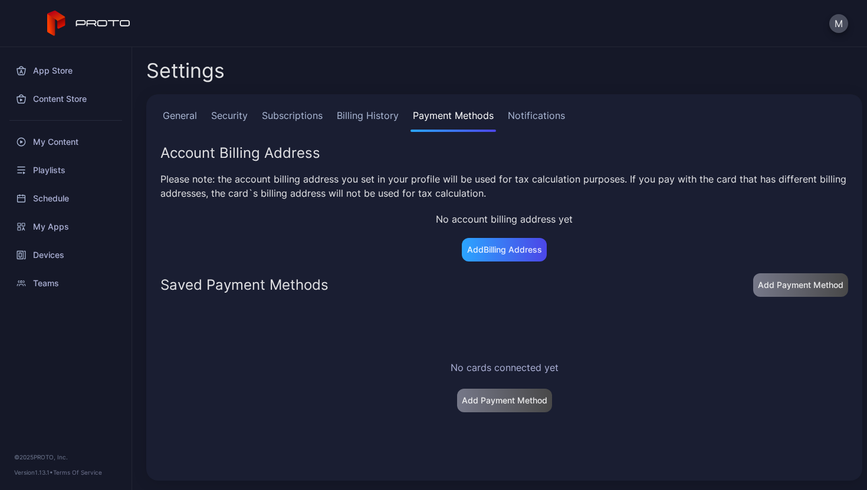 Image resolution: width=867 pixels, height=490 pixels. What do you see at coordinates (65, 170) in the screenshot?
I see `a: Playlists` at bounding box center [65, 170].